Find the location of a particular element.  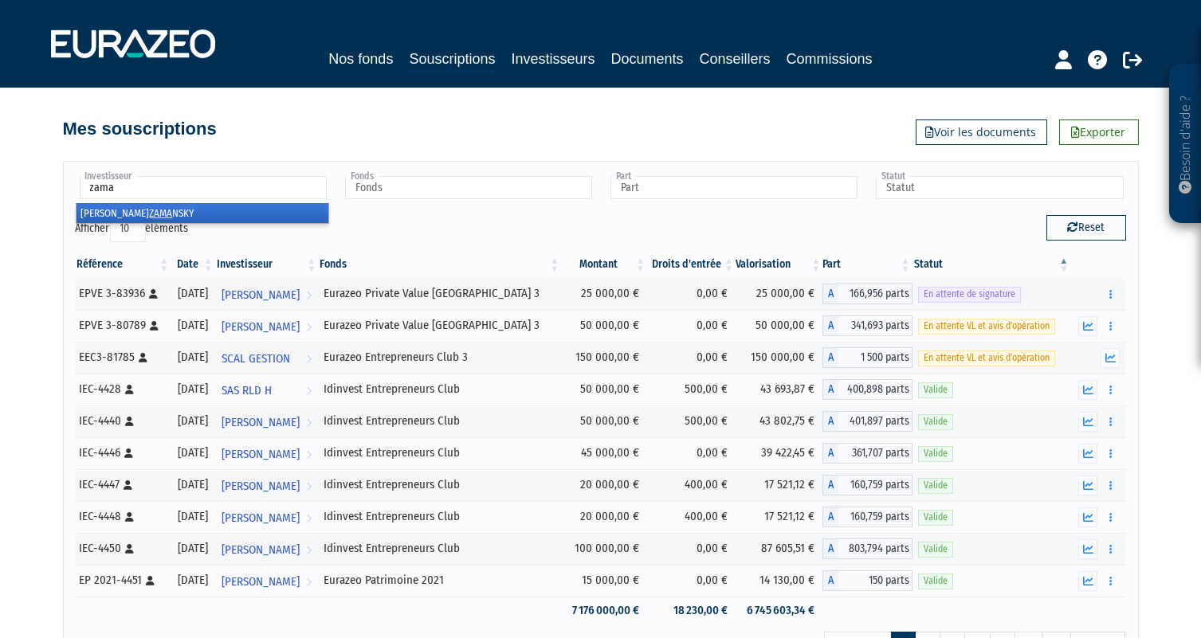

div: A - Eurazeo Entrepreneurs Club 3 is located at coordinates (867, 358).